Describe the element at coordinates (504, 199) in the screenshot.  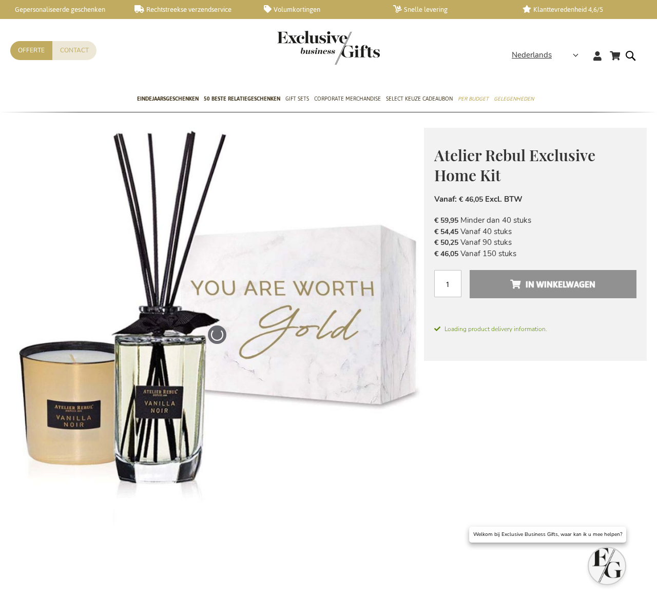
I see `span: Excl. BTW` at that location.